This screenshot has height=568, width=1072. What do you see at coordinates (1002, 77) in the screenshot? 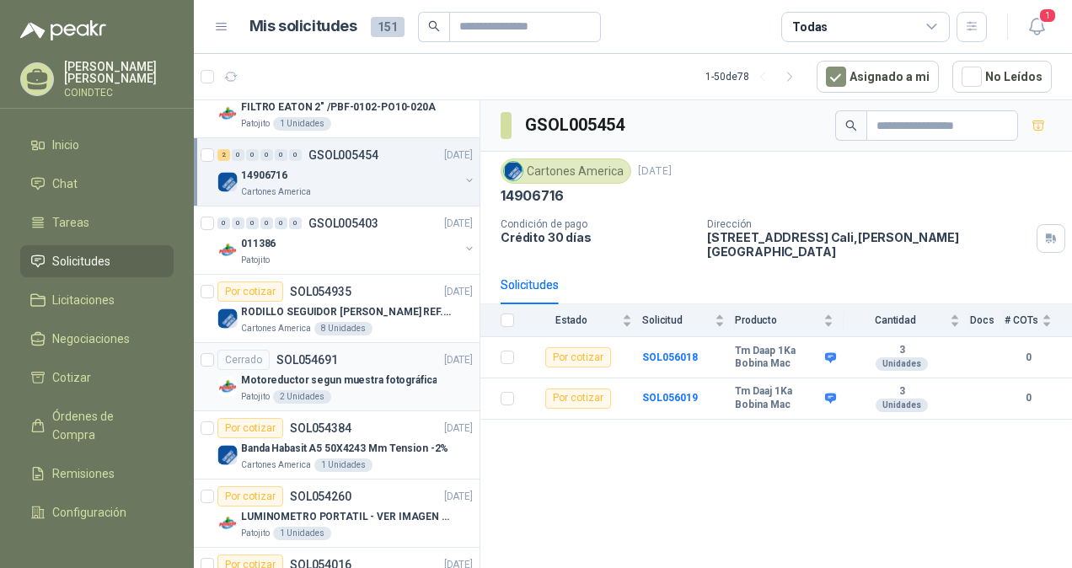
I see `button: No Leídos` at bounding box center [1002, 77].